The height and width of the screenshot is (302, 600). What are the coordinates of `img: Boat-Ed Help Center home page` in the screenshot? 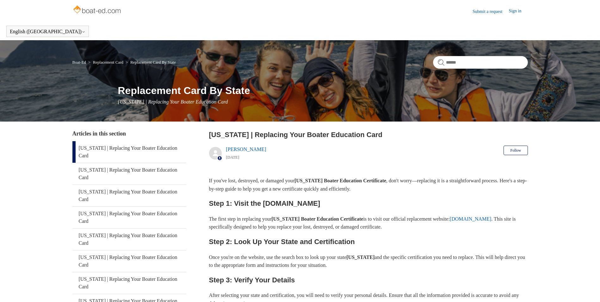 It's located at (97, 10).